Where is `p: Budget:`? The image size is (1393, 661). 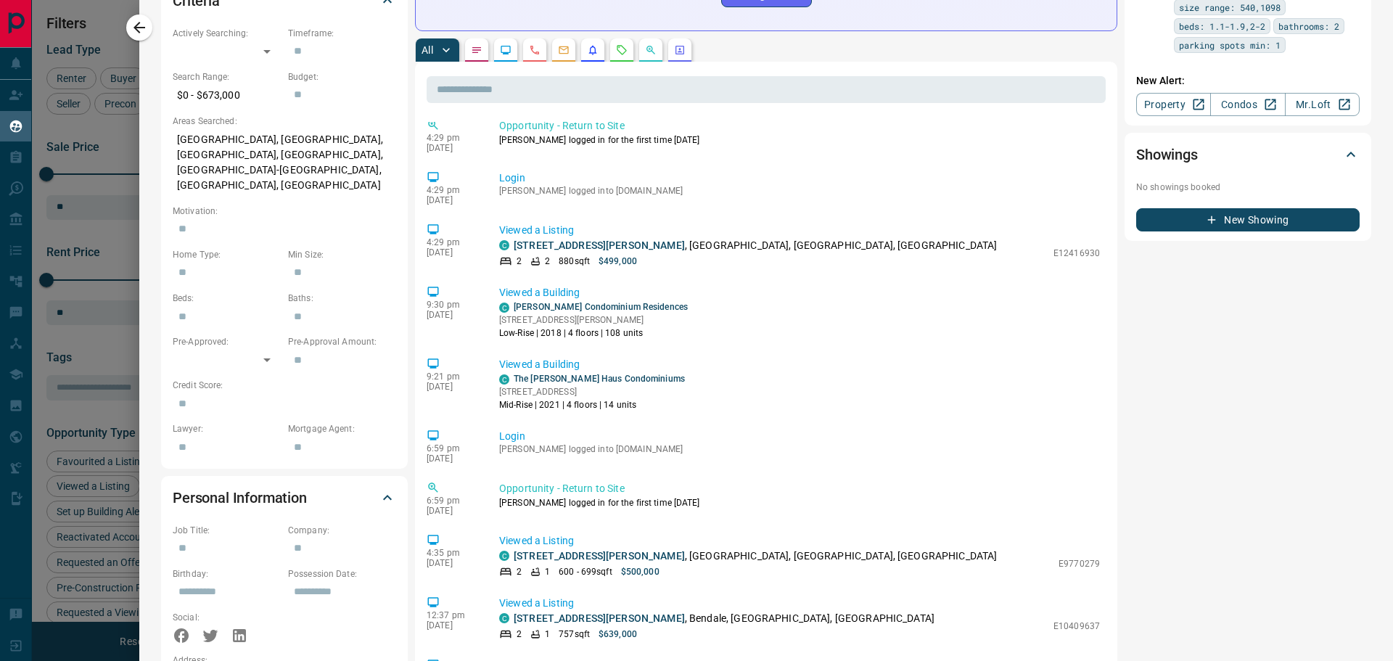 p: Budget: is located at coordinates (342, 77).